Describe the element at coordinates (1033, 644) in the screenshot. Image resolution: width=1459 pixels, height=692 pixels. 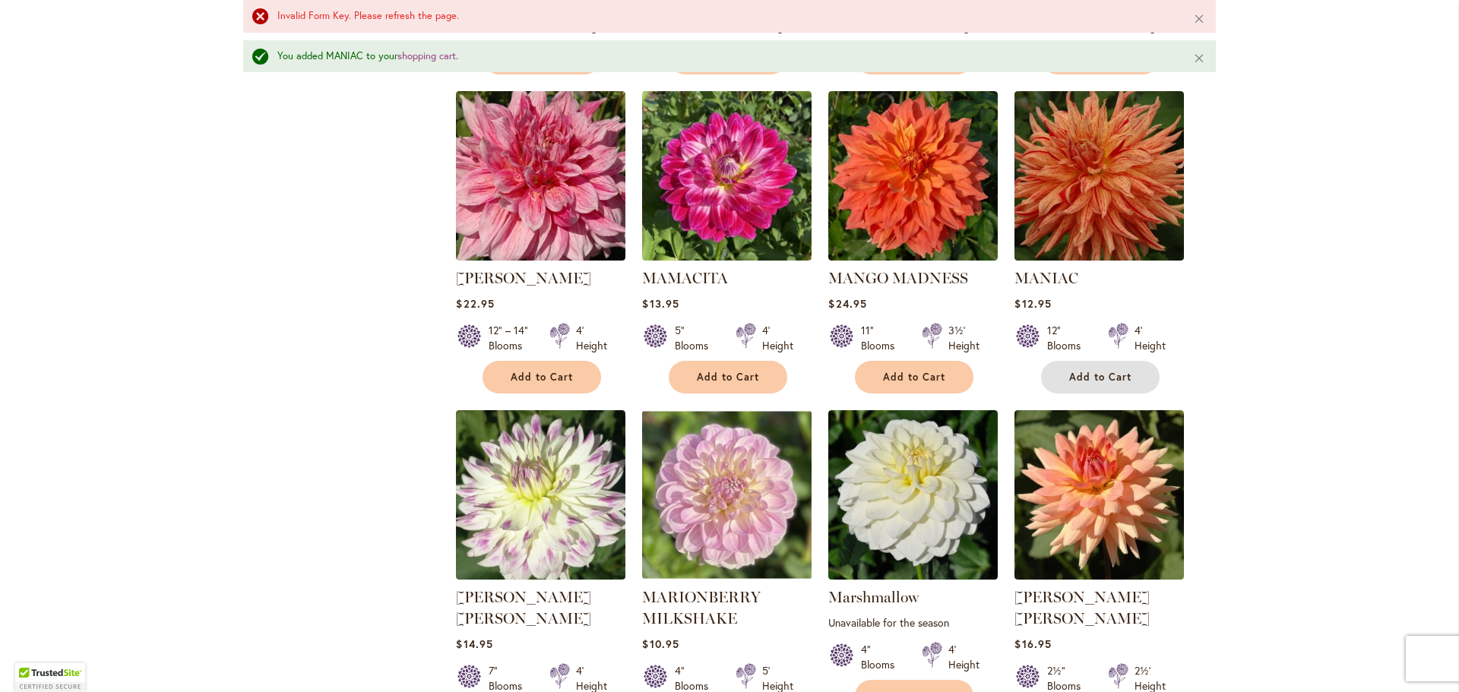
I see `span: $16.95` at that location.